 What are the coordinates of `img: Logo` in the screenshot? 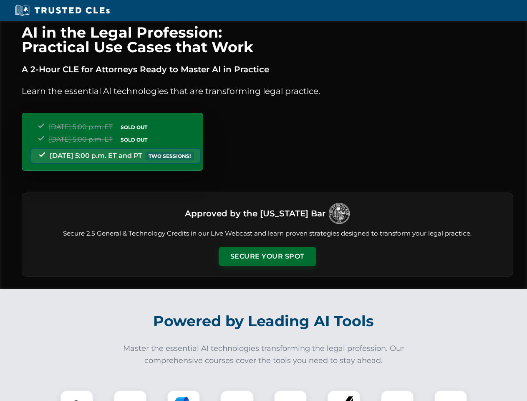 It's located at (339, 213).